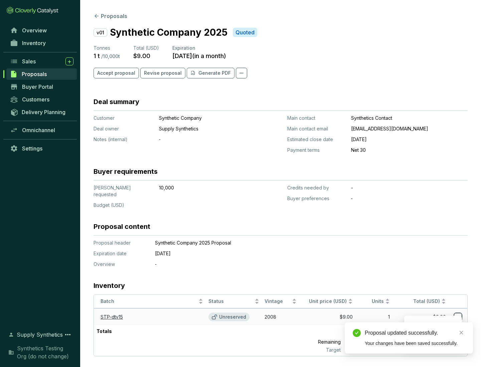  What do you see at coordinates (110, 16) in the screenshot?
I see `button: Proposals` at bounding box center [110, 16].